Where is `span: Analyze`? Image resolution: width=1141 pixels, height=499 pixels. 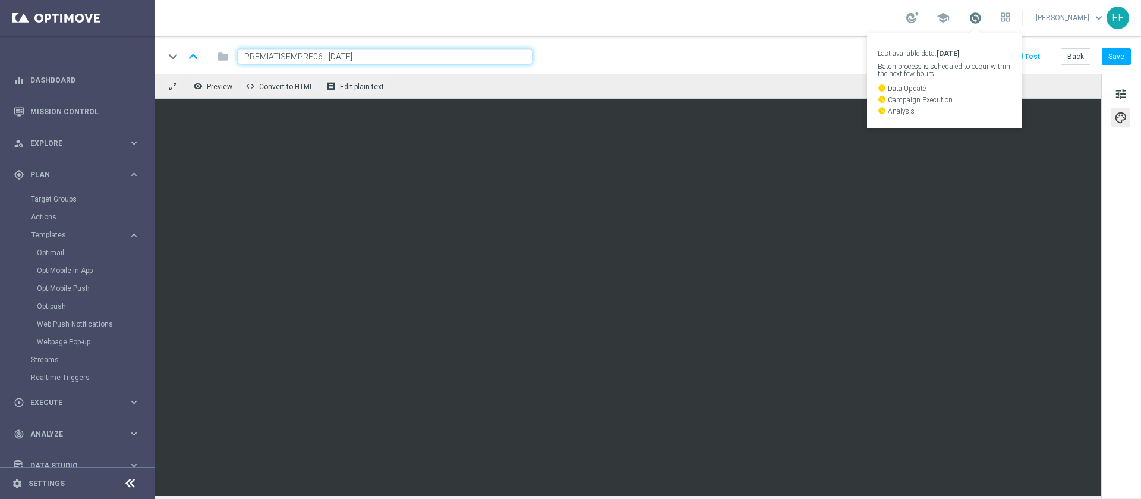
span: Analyze is located at coordinates (79, 434).